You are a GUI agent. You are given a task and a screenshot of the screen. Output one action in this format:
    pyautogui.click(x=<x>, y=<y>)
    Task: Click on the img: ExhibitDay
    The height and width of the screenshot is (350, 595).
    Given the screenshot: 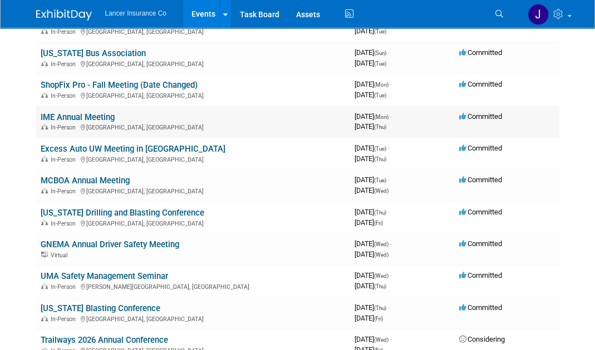 What is the action you would take?
    pyautogui.click(x=64, y=15)
    